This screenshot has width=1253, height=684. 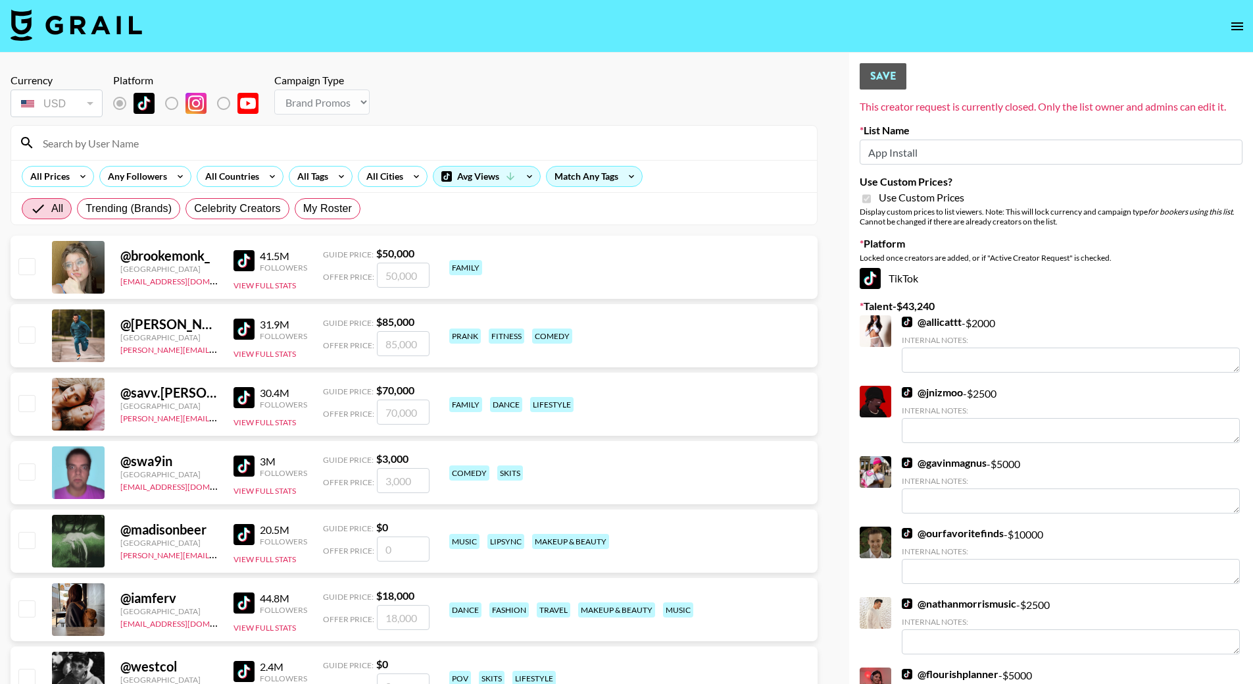 I want to click on div: USD, so click(x=57, y=103).